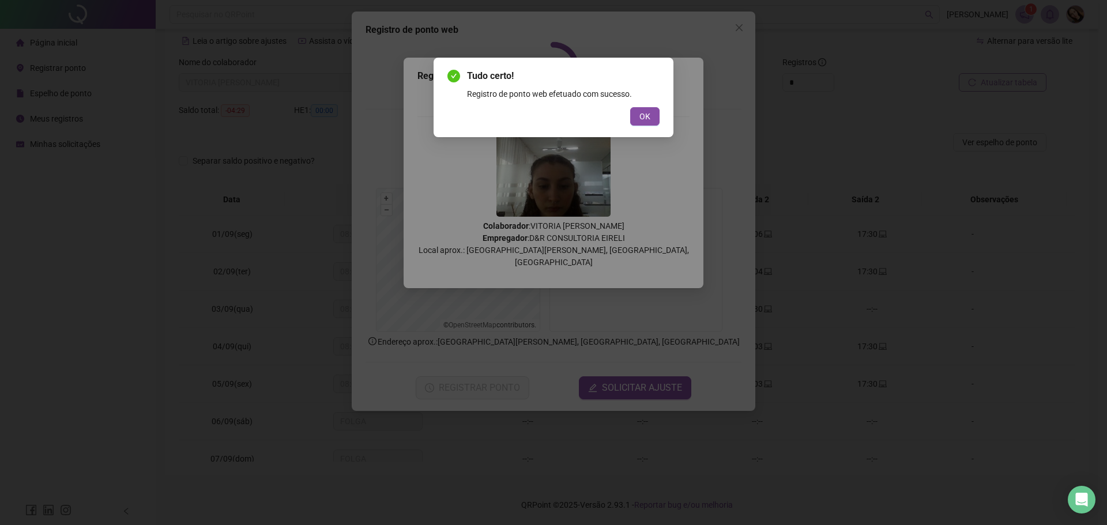  Describe the element at coordinates (644, 116) in the screenshot. I see `button: OK` at that location.